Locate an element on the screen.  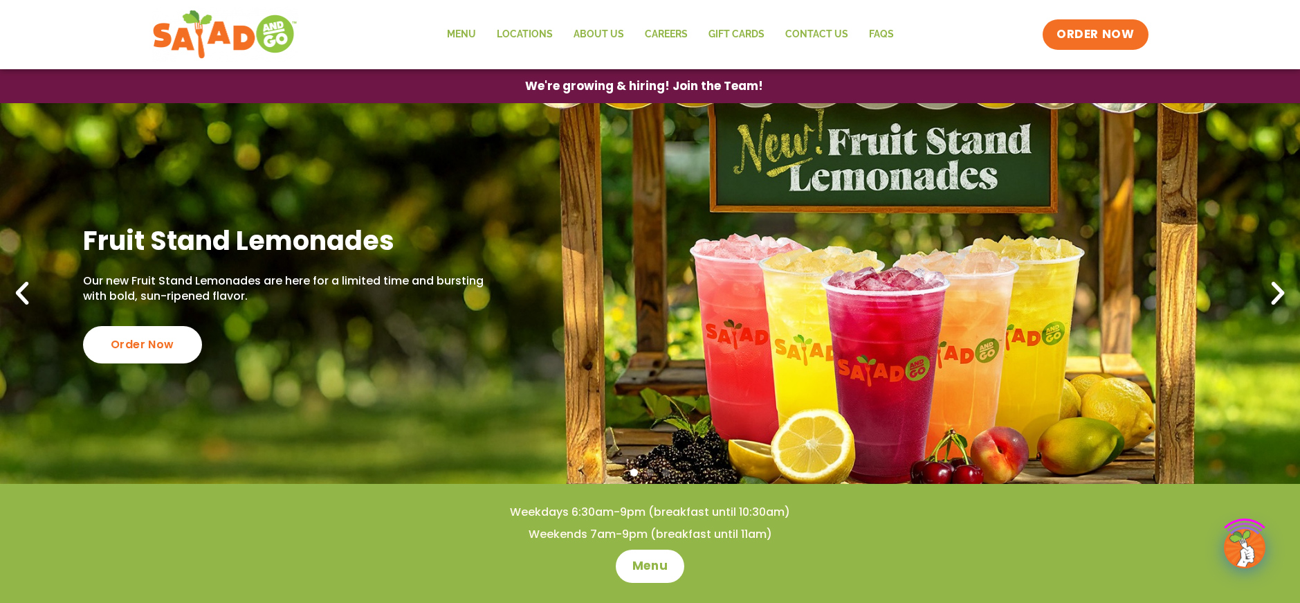
a: Locations is located at coordinates (524, 35).